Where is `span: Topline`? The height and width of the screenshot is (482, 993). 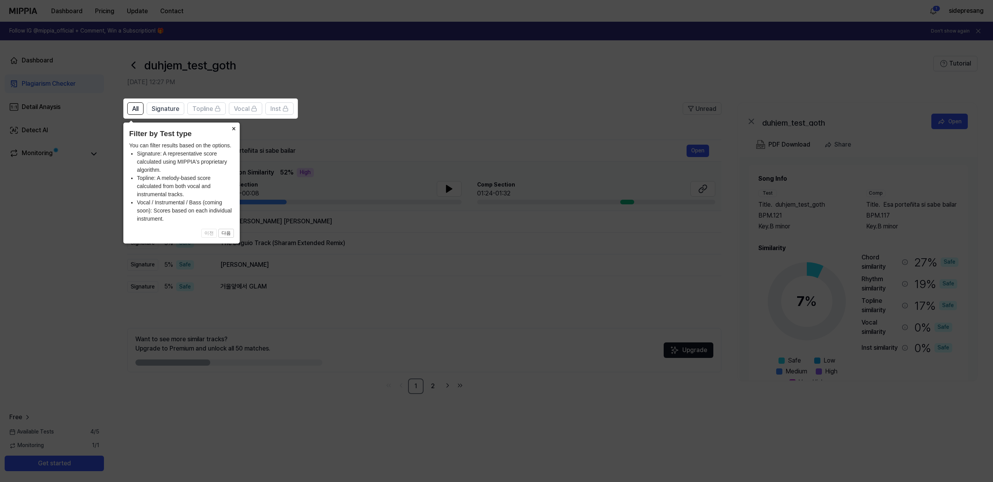 span: Topline is located at coordinates (203, 109).